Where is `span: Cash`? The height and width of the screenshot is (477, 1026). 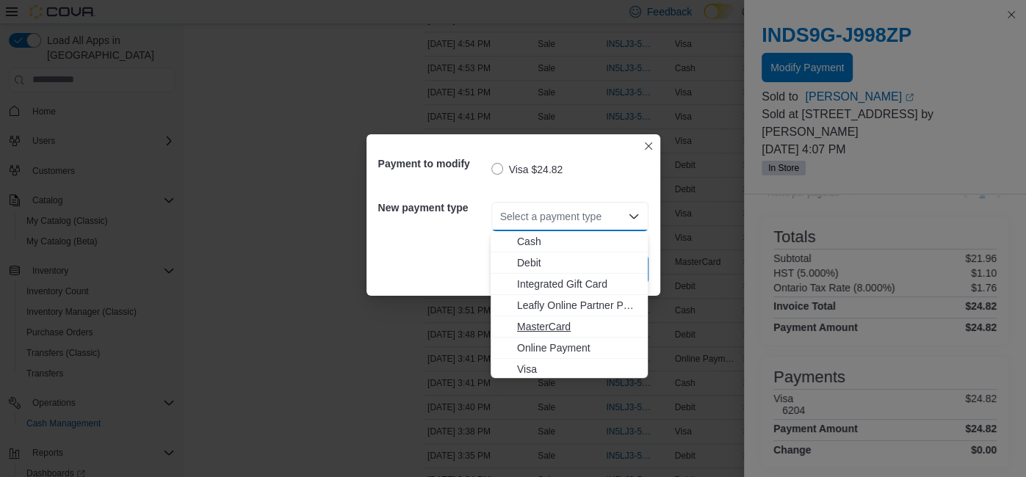 span: Cash is located at coordinates (578, 242).